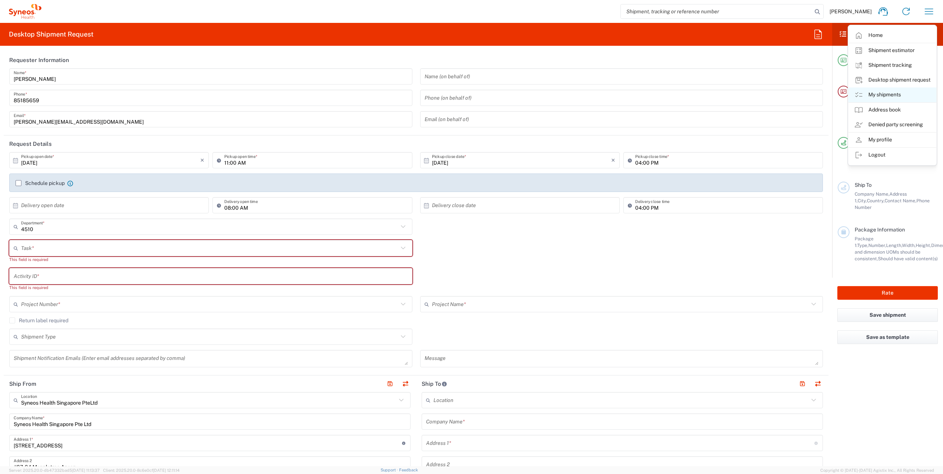 Image resolution: width=943 pixels, height=474 pixels. What do you see at coordinates (892, 80) in the screenshot?
I see `a: Desktop shipment request` at bounding box center [892, 80].